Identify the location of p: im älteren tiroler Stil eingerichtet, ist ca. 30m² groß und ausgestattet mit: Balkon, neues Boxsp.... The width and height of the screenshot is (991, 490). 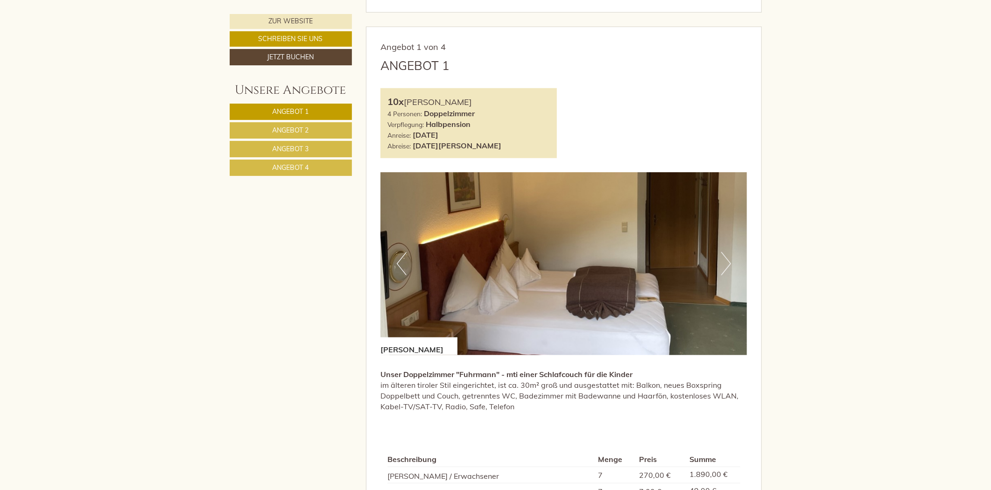
(564, 390).